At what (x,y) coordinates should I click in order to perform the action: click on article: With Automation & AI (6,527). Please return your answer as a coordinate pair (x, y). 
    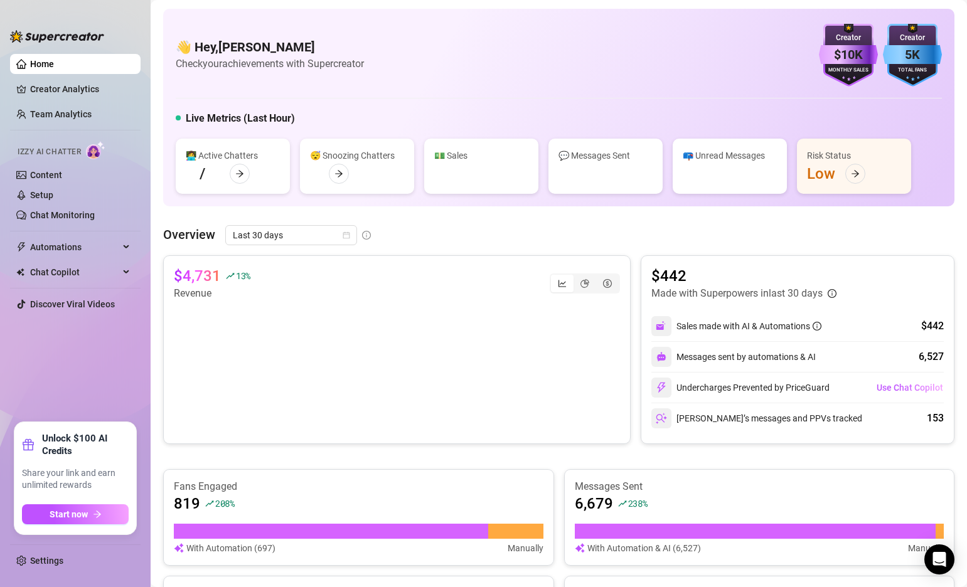
    Looking at the image, I should click on (644, 549).